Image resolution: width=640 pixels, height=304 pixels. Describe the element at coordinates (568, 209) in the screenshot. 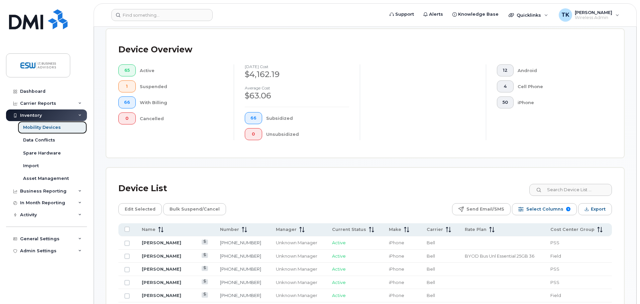

I see `span: 9` at that location.